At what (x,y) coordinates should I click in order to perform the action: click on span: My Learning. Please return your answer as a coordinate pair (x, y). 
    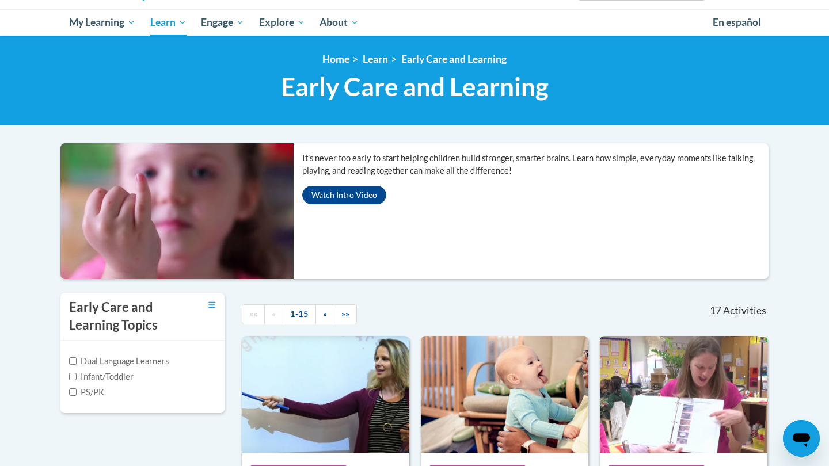
    Looking at the image, I should click on (102, 22).